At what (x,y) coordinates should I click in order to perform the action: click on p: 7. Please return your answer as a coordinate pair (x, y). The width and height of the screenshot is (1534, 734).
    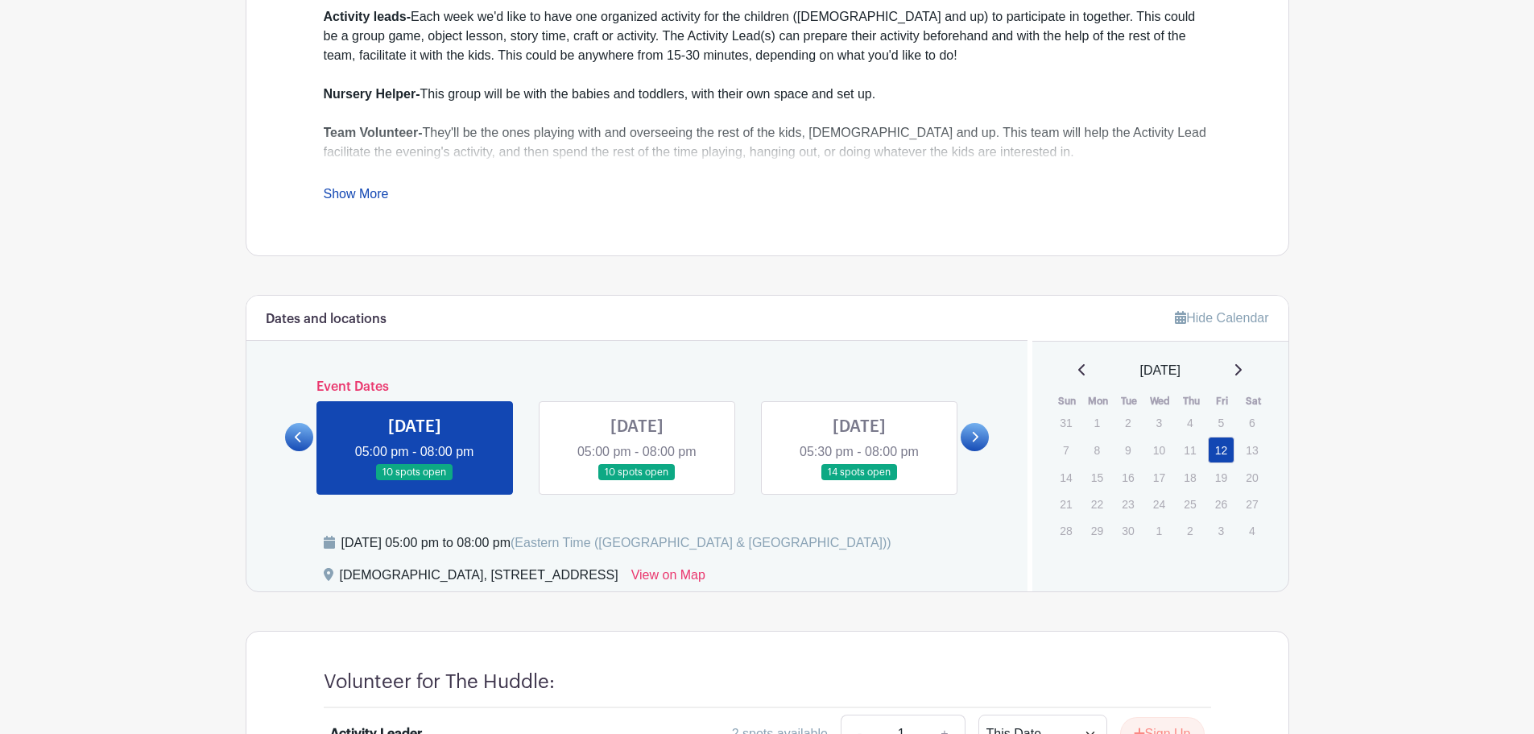
    Looking at the image, I should click on (1065, 449).